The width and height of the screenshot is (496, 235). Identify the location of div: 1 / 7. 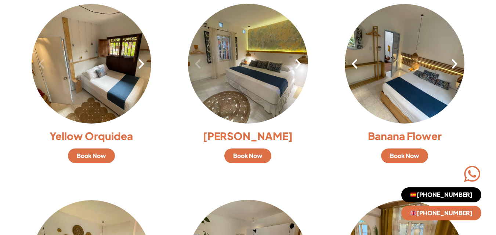
(248, 64).